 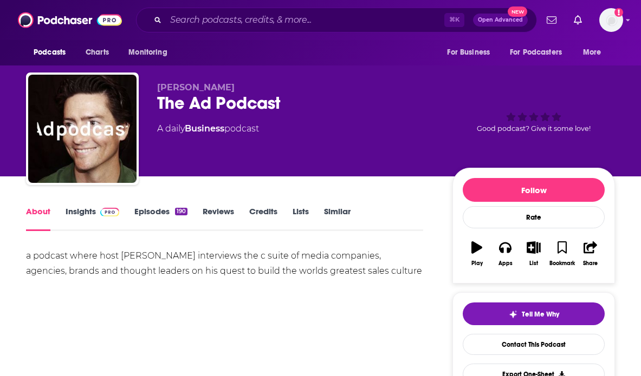 I want to click on span: Monitoring, so click(x=147, y=53).